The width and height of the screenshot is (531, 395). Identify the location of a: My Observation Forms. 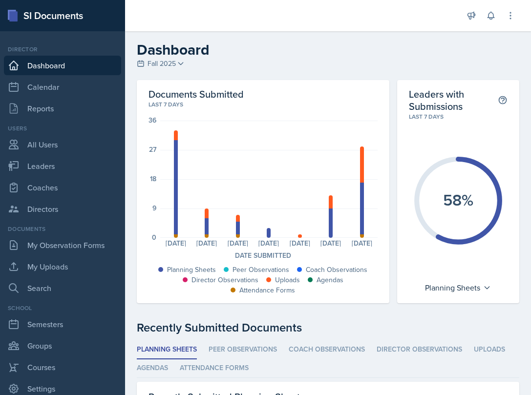
(63, 245).